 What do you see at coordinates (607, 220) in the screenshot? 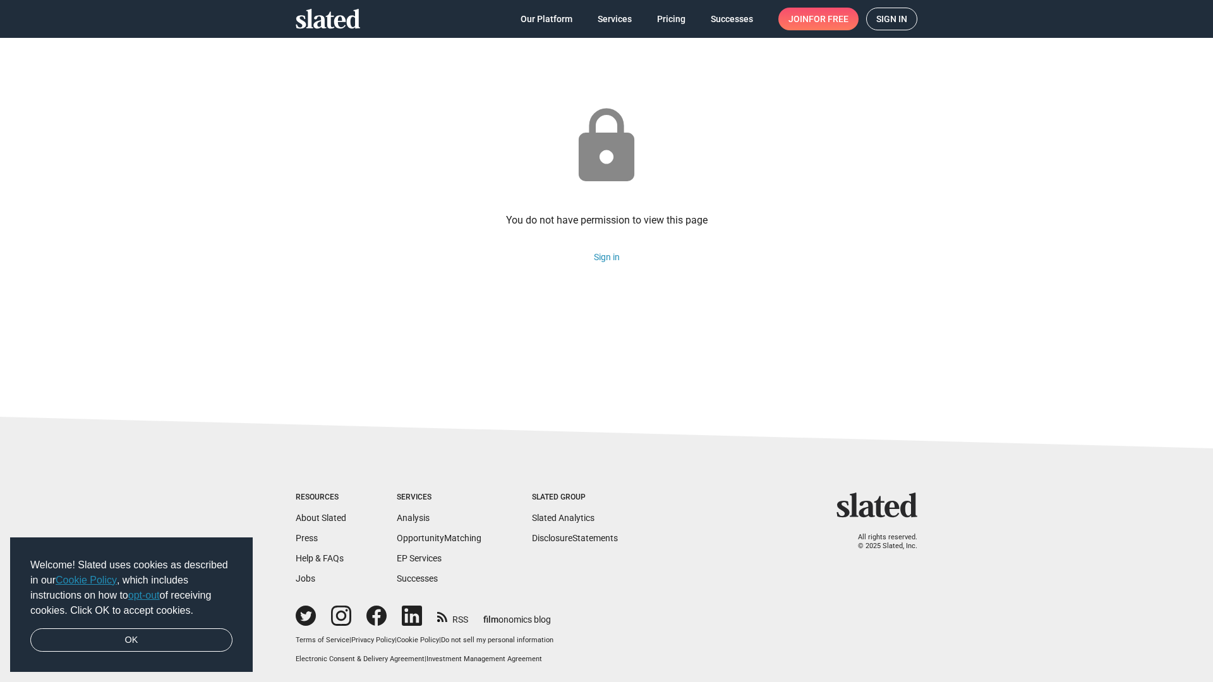
I see `div: You do not have permission to view this page` at bounding box center [607, 220].